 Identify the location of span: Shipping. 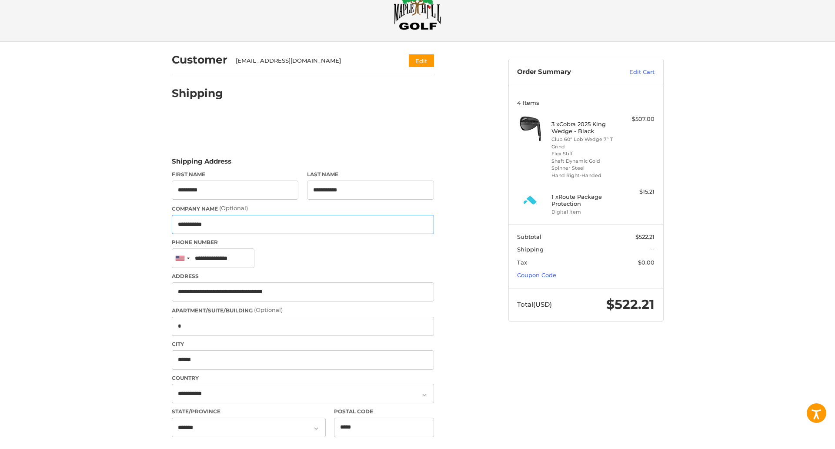
(530, 249).